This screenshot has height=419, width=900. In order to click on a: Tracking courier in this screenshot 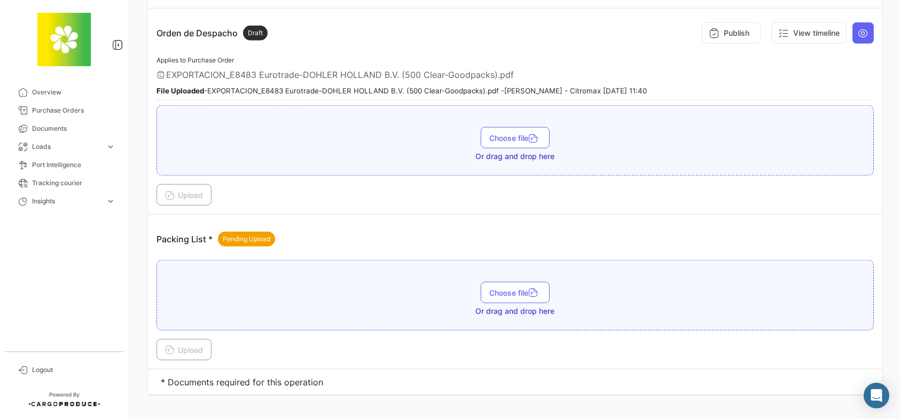, I will do `click(64, 183)`.